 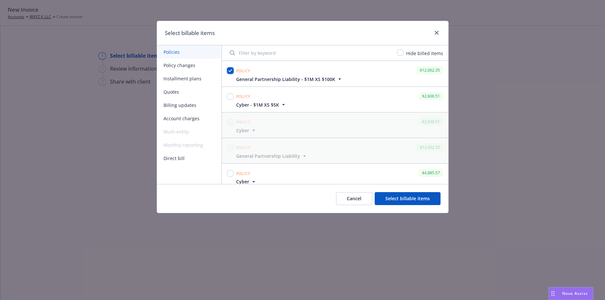 I want to click on span: General Partnership Liability - $1M XS $100K, so click(x=286, y=79).